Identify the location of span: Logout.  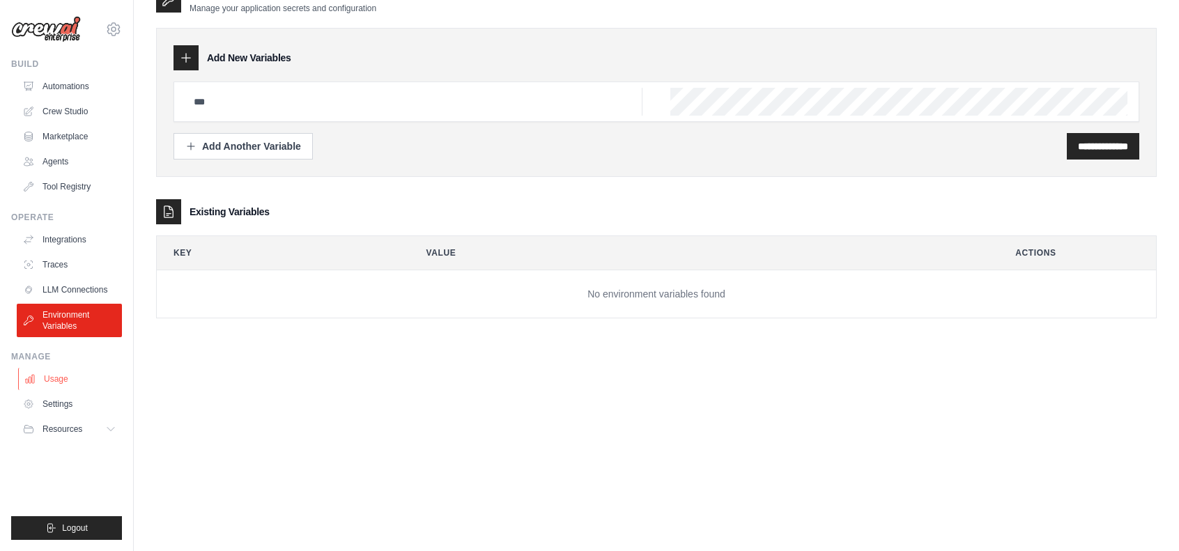
(75, 528).